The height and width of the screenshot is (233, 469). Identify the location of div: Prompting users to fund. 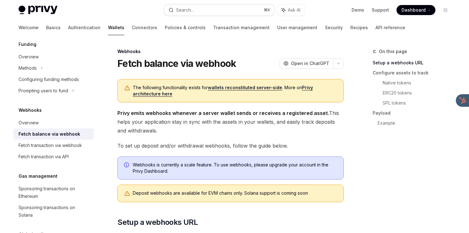
(43, 91).